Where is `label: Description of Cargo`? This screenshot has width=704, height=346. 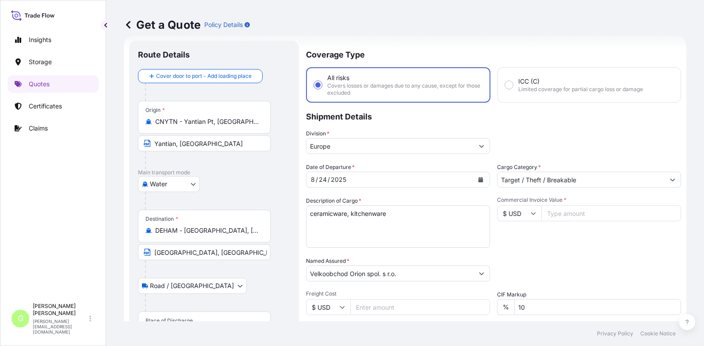 label: Description of Cargo is located at coordinates (334, 201).